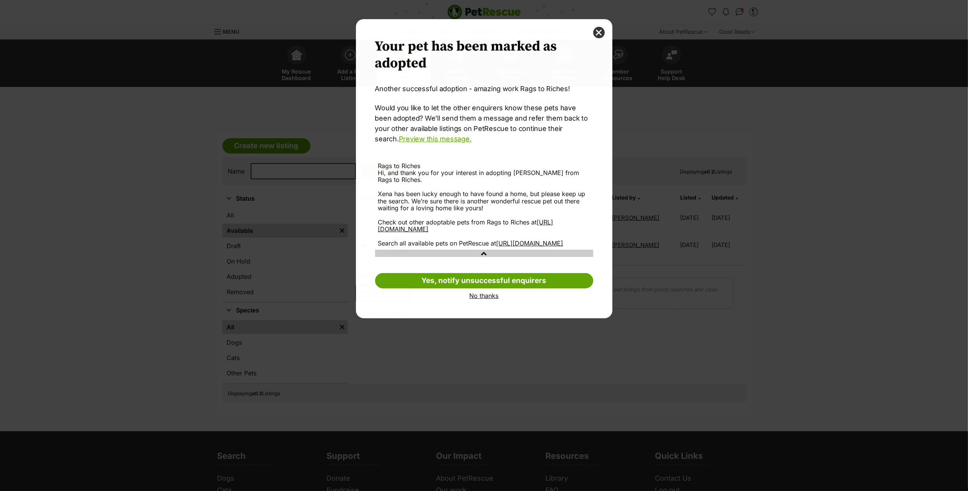 The image size is (968, 491). Describe the element at coordinates (484, 281) in the screenshot. I see `a: Yes, notify unsuccessful enquirers` at that location.